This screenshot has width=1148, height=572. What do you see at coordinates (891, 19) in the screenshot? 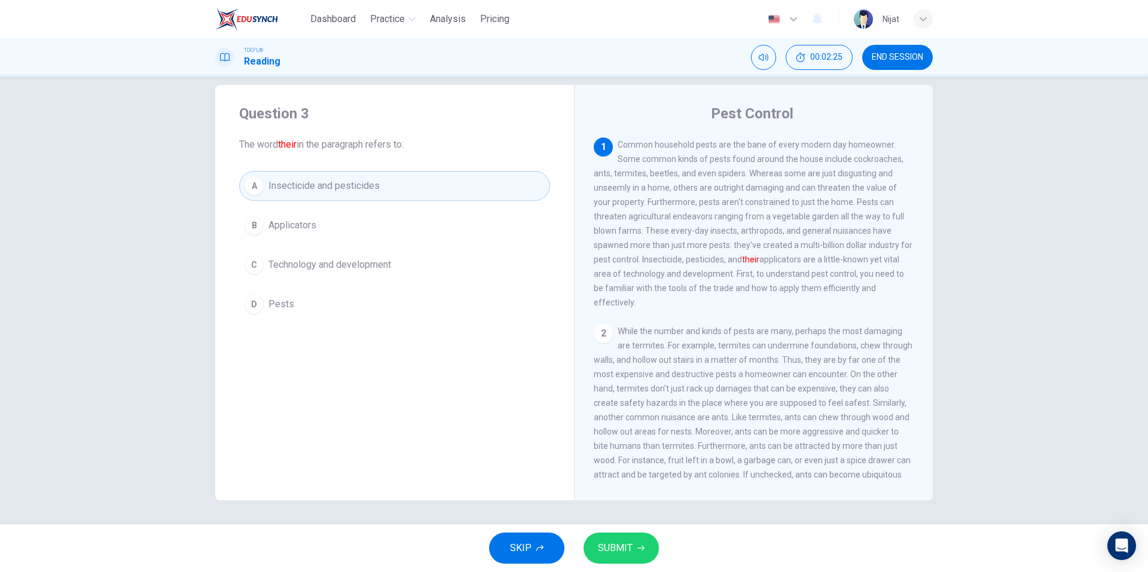
I see `div: Nijat` at bounding box center [891, 19].